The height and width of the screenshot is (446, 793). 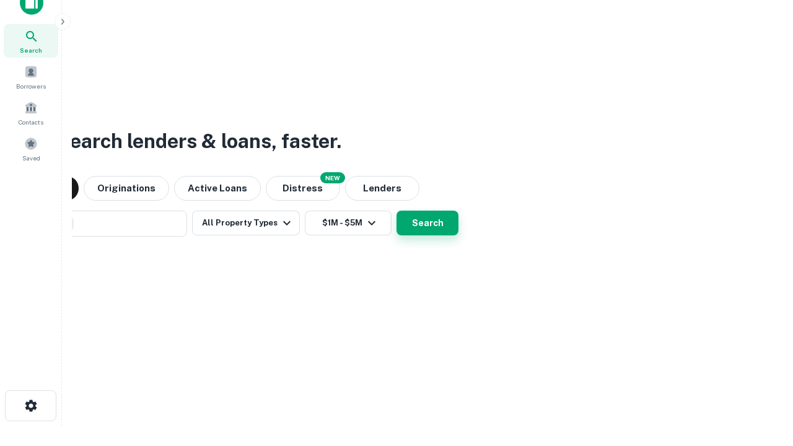 What do you see at coordinates (218, 188) in the screenshot?
I see `button: Active Loans` at bounding box center [218, 188].